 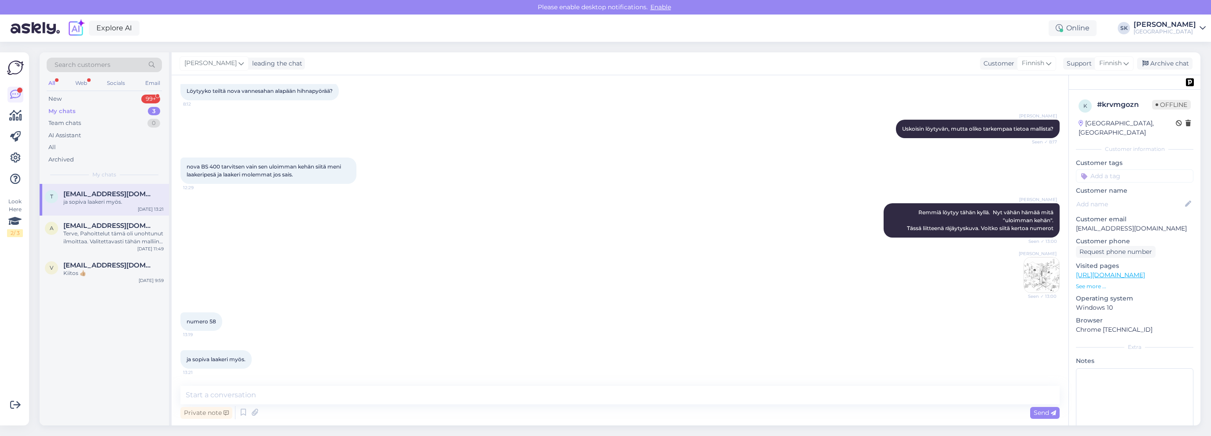 I want to click on span: Search customers, so click(x=82, y=65).